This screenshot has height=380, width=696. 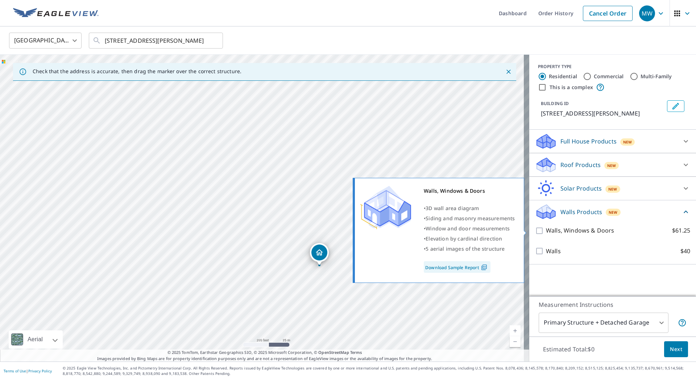 I want to click on a: Terms of Use, so click(x=15, y=371).